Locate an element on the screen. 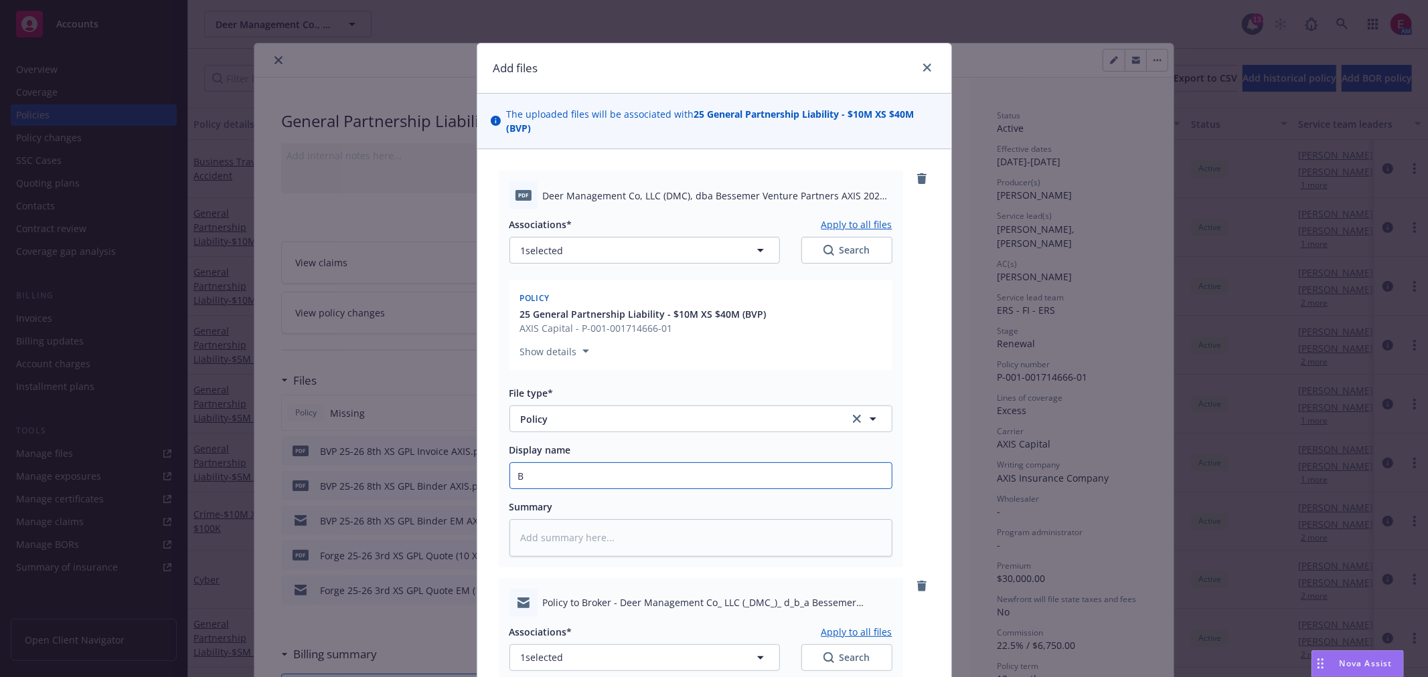  span: Policy to Broker - Deer Management Co_ LLC (_DMC_)_ d_b_a Bessemer Venture Partners - P-001-00171... is located at coordinates (718, 603).